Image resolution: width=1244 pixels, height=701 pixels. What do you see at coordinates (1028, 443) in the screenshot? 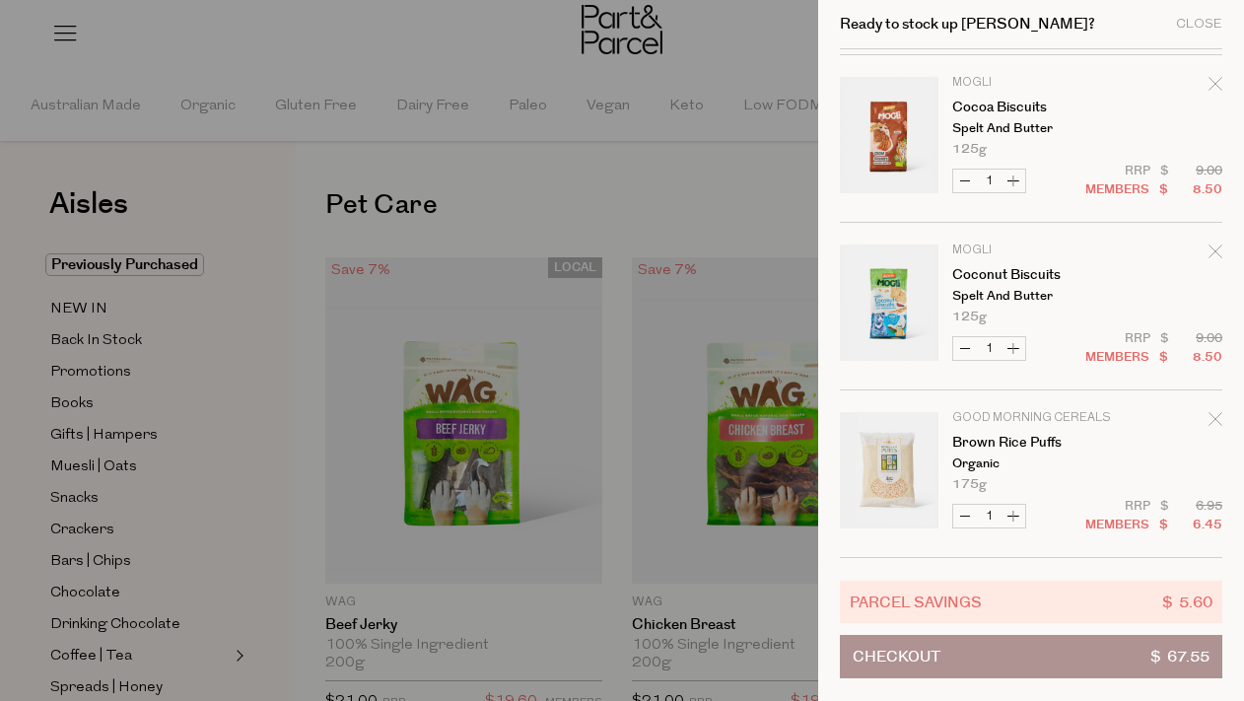
I see `a: Brown Rice Puffs` at bounding box center [1028, 443].